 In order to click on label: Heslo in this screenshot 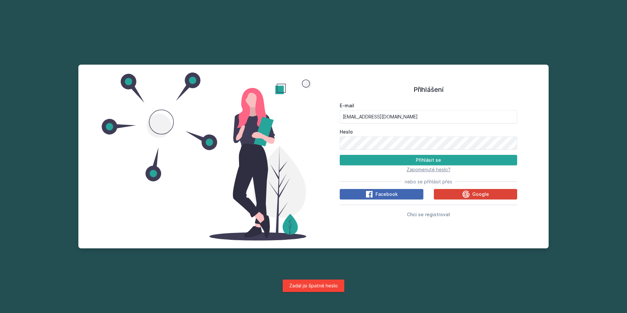, I will do `click(428, 132)`.